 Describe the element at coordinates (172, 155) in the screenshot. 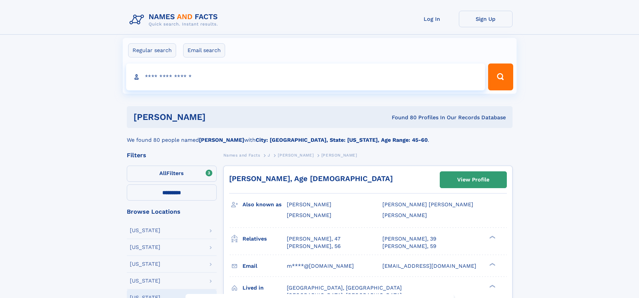

I see `div: Filters` at that location.